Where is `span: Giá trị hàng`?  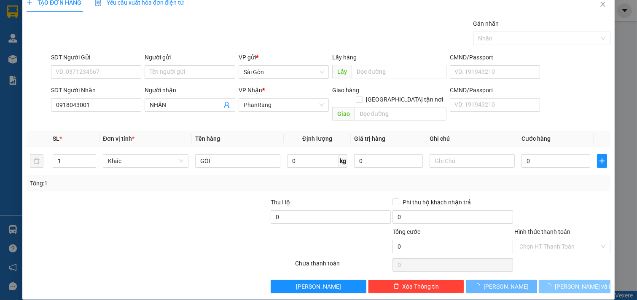
span: Giá trị hàng is located at coordinates (370, 139).